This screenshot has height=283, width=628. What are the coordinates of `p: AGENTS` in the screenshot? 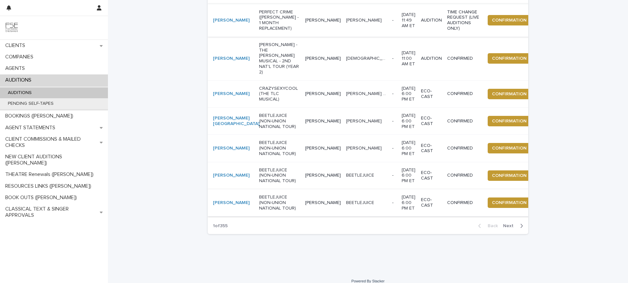 It's located at (16, 68).